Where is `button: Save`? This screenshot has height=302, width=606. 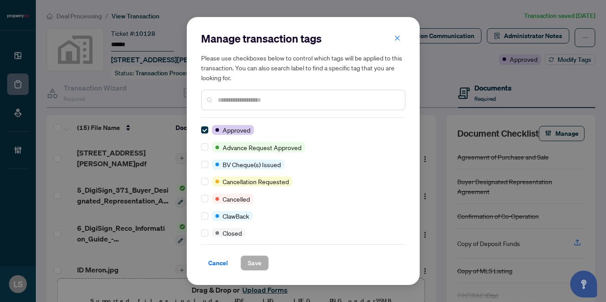 button: Save is located at coordinates (255, 263).